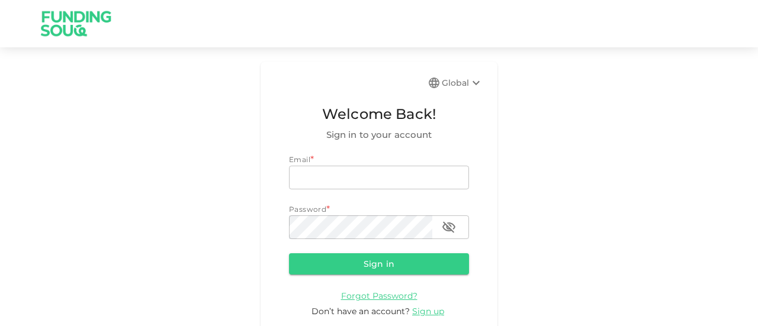 The image size is (758, 326). Describe the element at coordinates (379, 264) in the screenshot. I see `button: Sign in` at that location.